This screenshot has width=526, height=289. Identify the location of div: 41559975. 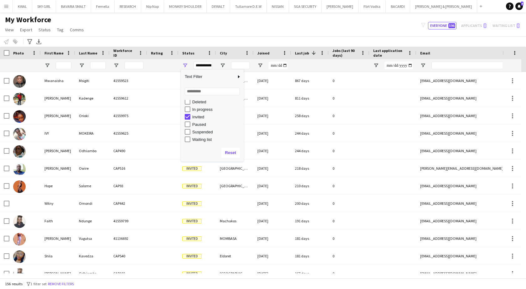
(128, 115).